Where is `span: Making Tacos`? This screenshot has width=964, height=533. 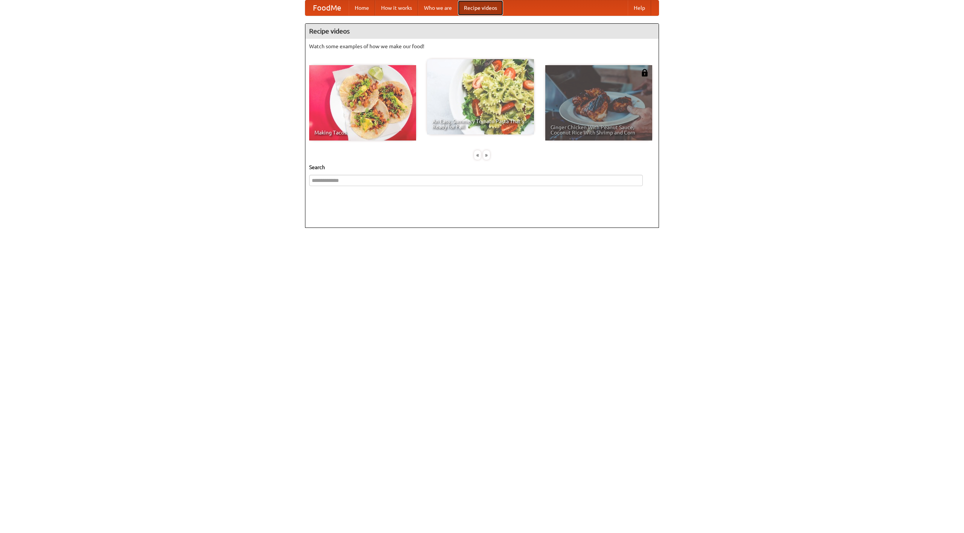
span: Making Tacos is located at coordinates (363, 133).